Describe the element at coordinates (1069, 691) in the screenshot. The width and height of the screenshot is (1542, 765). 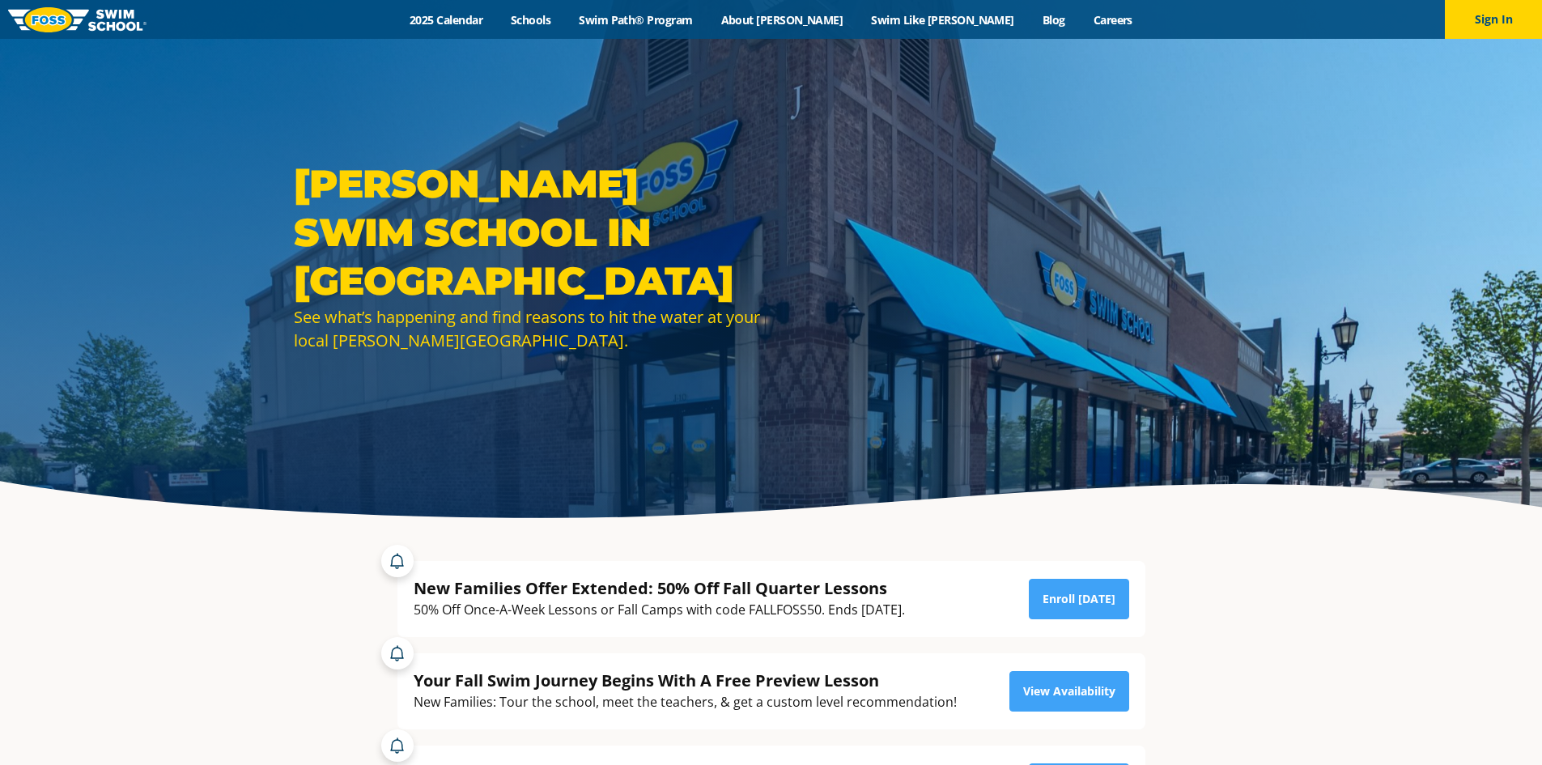
I see `a: View Availability` at that location.